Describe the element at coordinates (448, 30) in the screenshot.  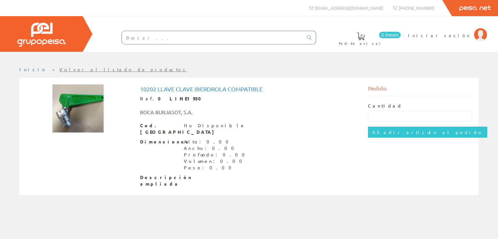
I see `a: Iniciar sesión` at that location.